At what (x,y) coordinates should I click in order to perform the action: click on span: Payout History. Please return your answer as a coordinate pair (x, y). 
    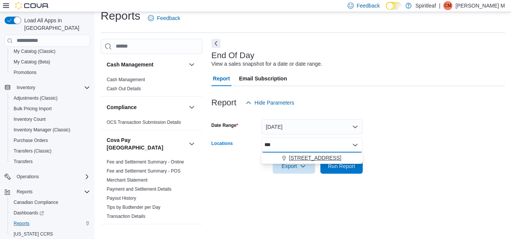
    Looking at the image, I should click on (121, 198).